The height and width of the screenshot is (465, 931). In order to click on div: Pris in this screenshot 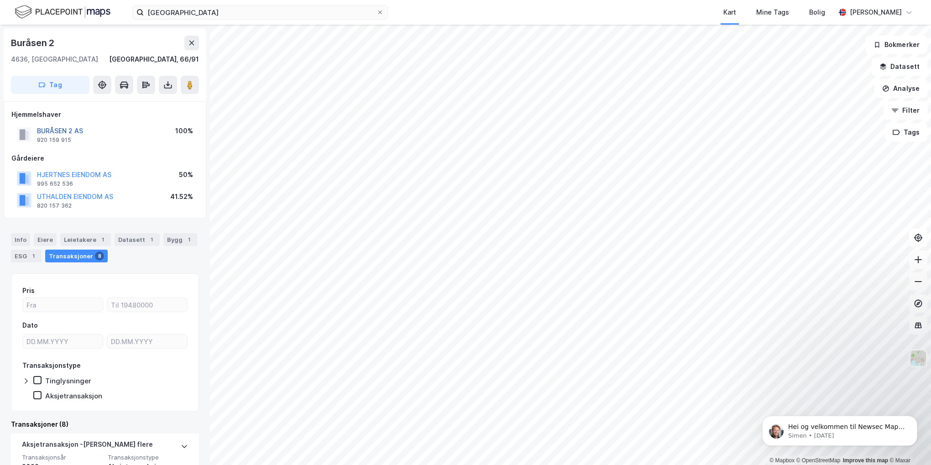, I will do `click(28, 291)`.